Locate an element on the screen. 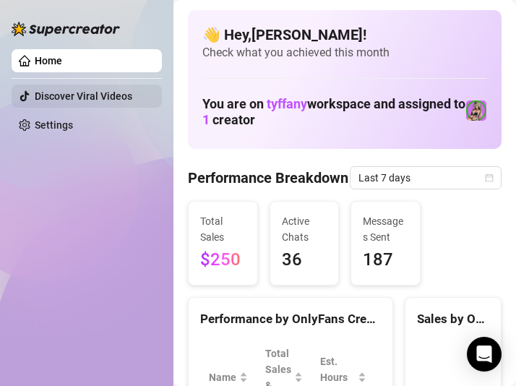 The width and height of the screenshot is (516, 386). span: tyffany is located at coordinates (287, 103).